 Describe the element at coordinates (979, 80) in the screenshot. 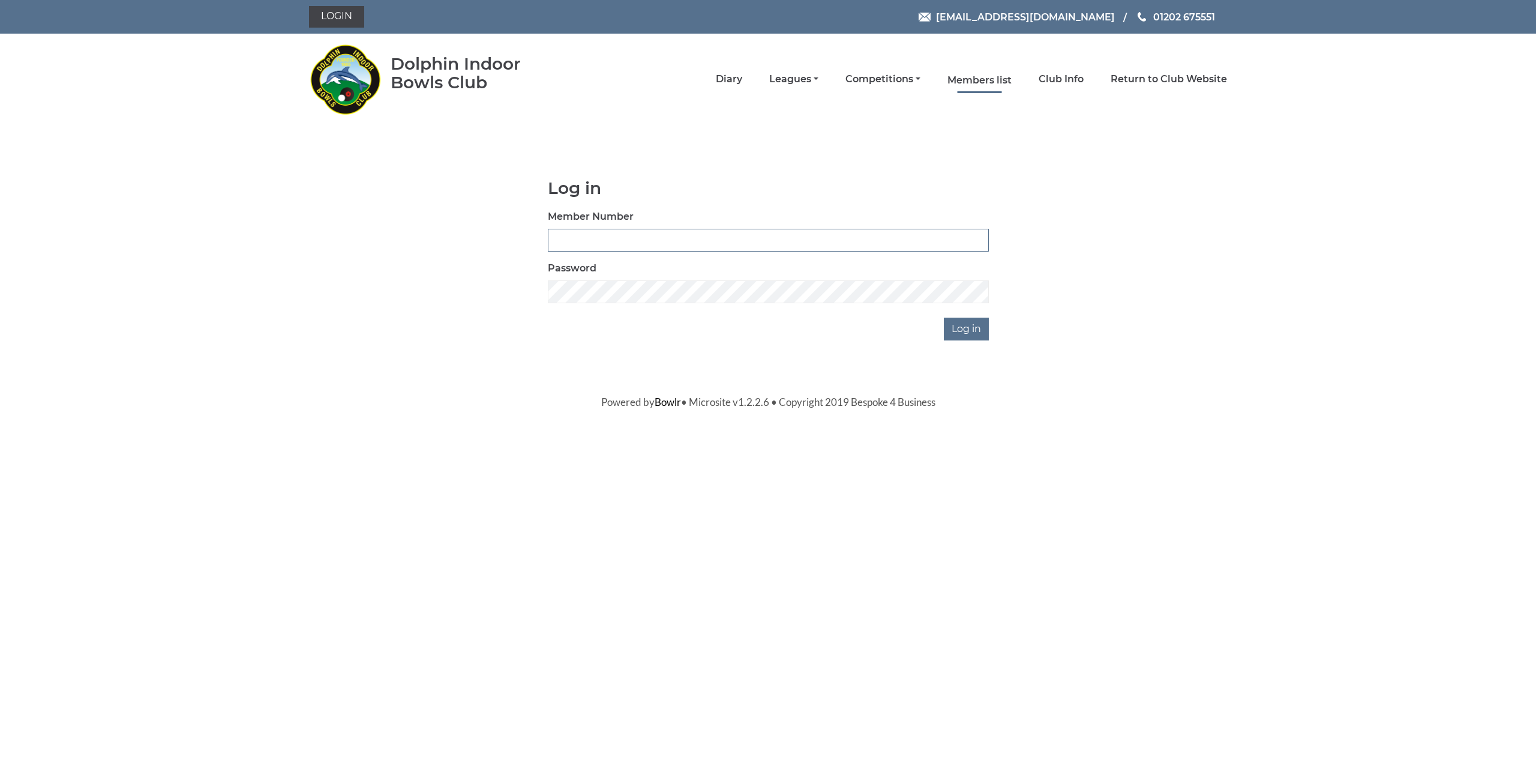

I see `a: Members list` at that location.